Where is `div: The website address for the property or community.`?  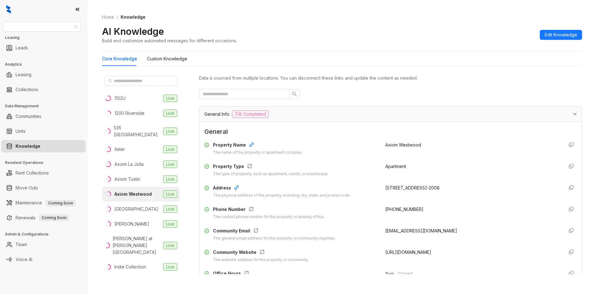
div: The website address for the property or community. is located at coordinates (261, 260).